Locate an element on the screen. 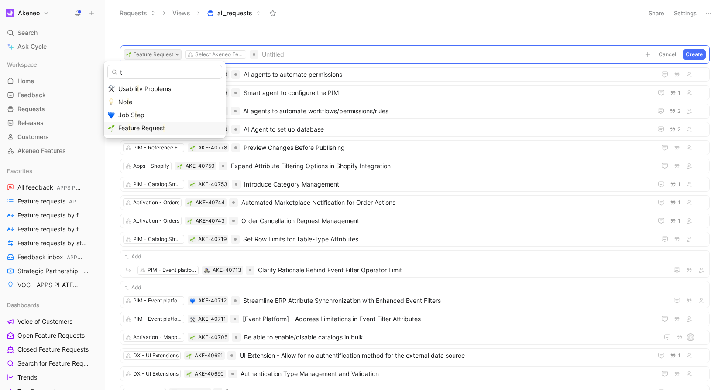 The image size is (725, 390). span: y Problems is located at coordinates (155, 89).